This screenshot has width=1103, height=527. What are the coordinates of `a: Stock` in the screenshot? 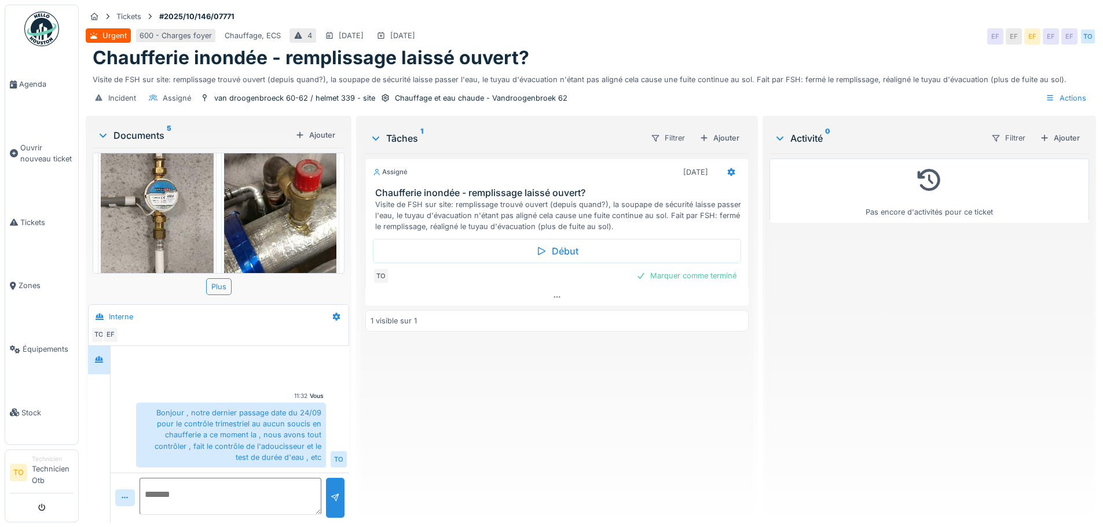 It's located at (42, 413).